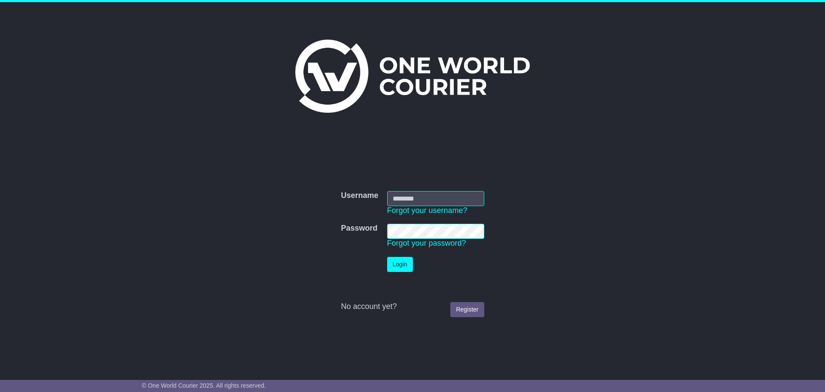 This screenshot has height=392, width=825. I want to click on div: No account yet?, so click(412, 306).